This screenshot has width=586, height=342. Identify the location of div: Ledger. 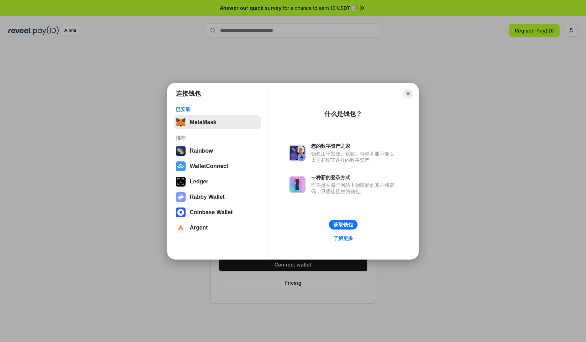
(199, 181).